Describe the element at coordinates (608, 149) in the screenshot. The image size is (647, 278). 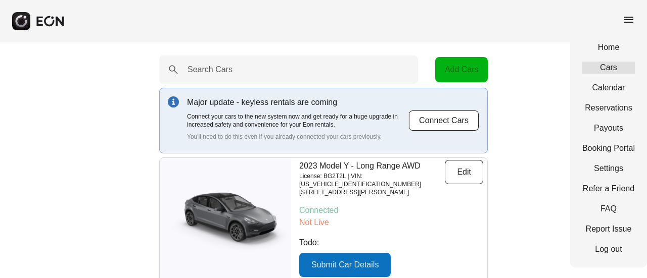
I see `a: Booking Portal` at that location.